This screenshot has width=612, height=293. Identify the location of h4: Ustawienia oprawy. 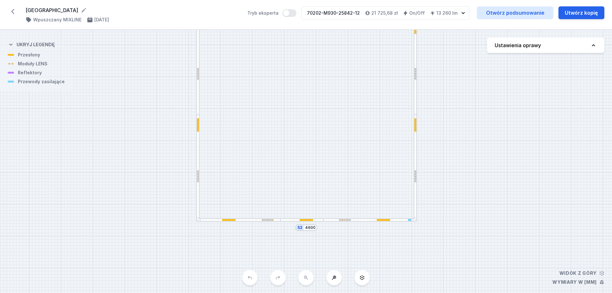
(517, 45).